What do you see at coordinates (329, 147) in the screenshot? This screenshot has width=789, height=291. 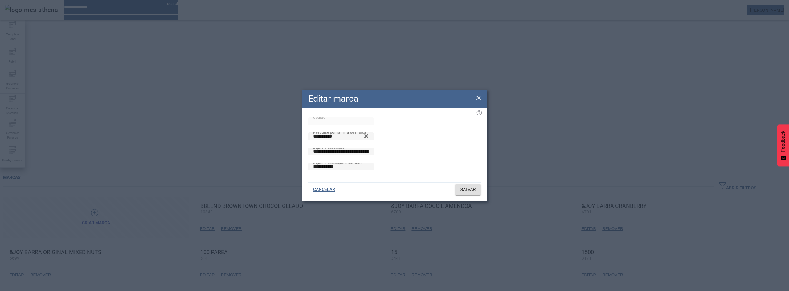 I see `mat-label: Digite a descrição` at bounding box center [329, 147].